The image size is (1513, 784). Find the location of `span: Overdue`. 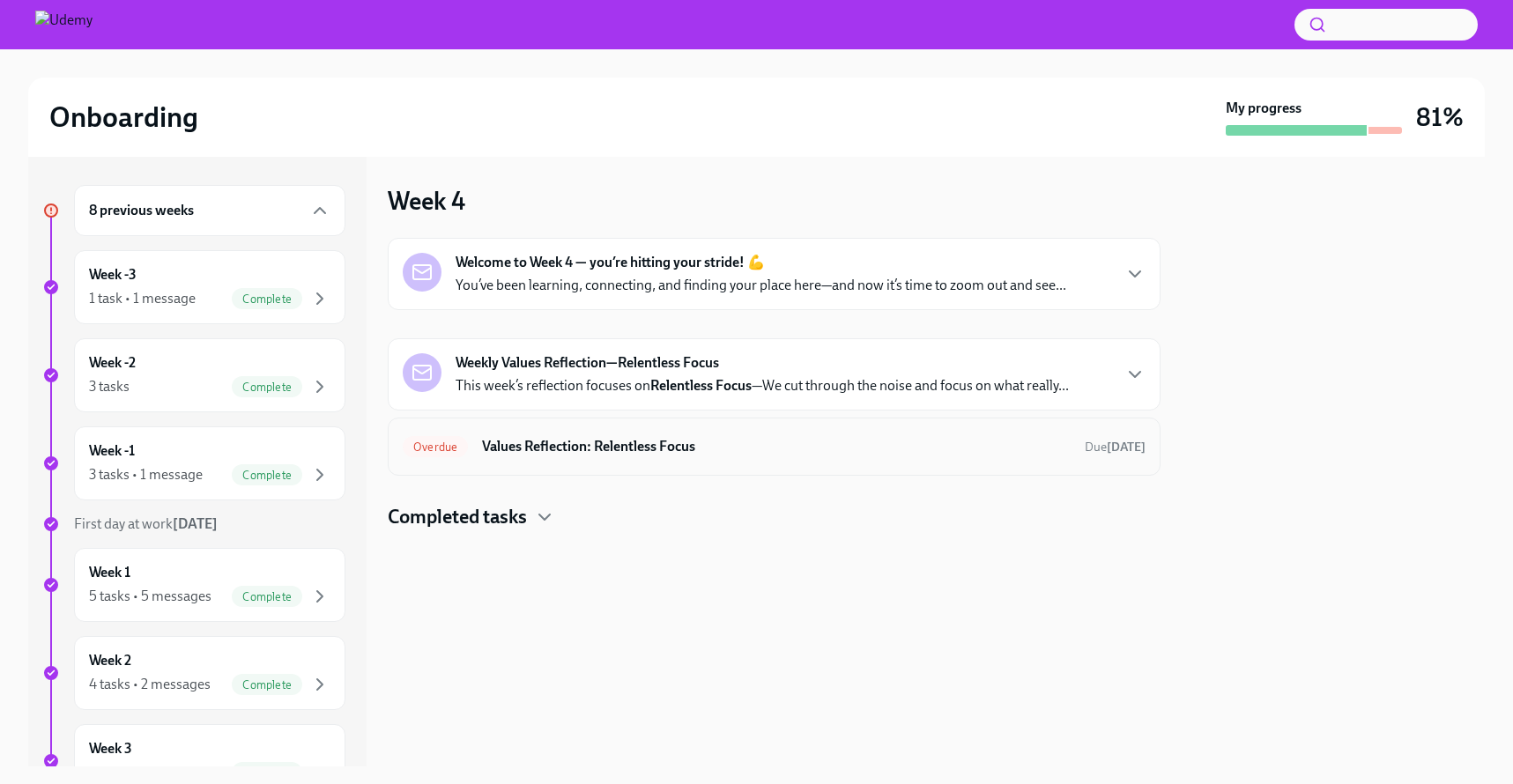

span: Overdue is located at coordinates (435, 447).